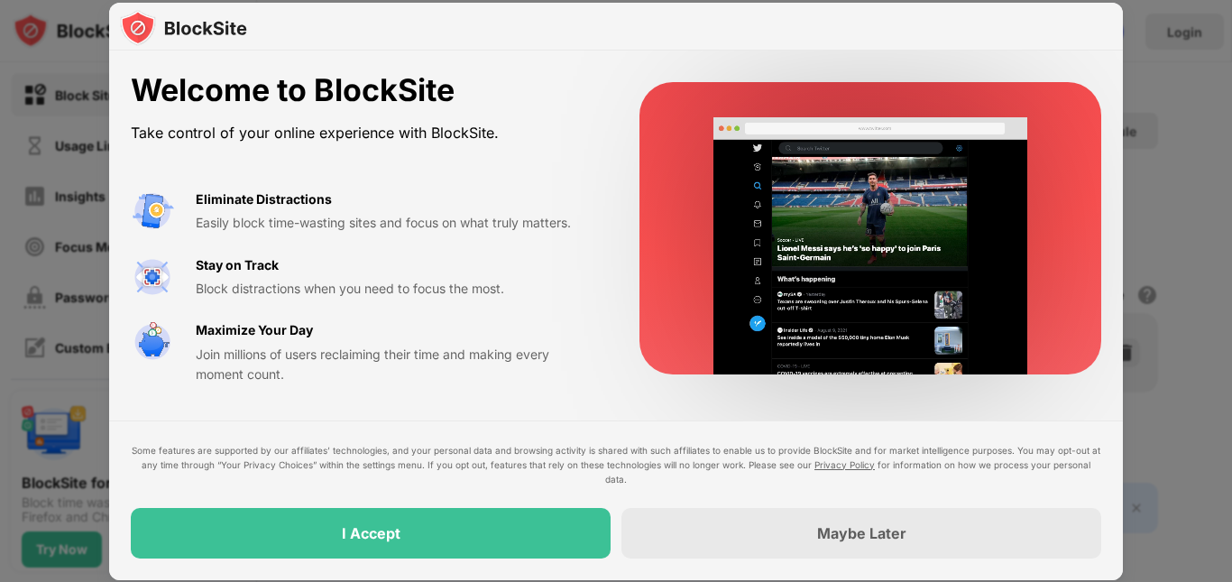 The width and height of the screenshot is (1232, 582). Describe the element at coordinates (861, 533) in the screenshot. I see `div: Maybe Later` at that location.